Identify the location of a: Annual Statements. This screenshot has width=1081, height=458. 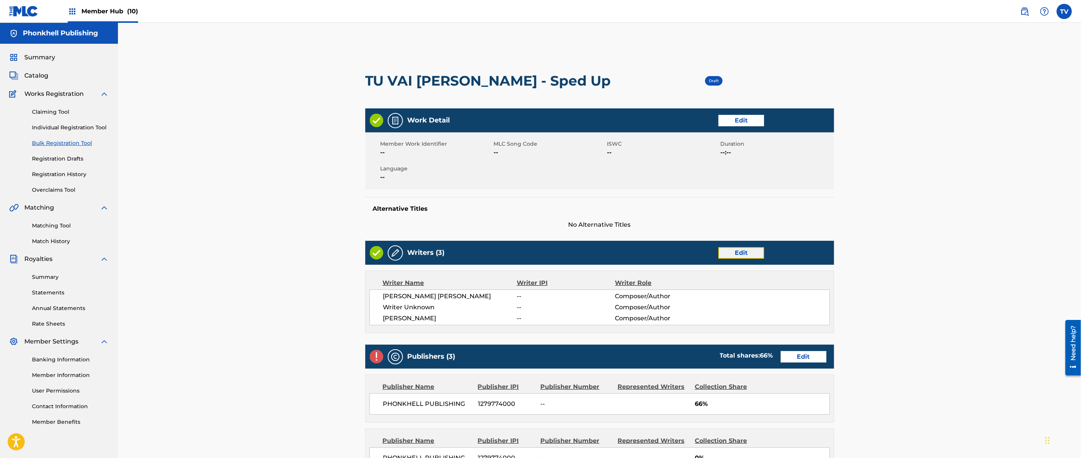
(70, 308).